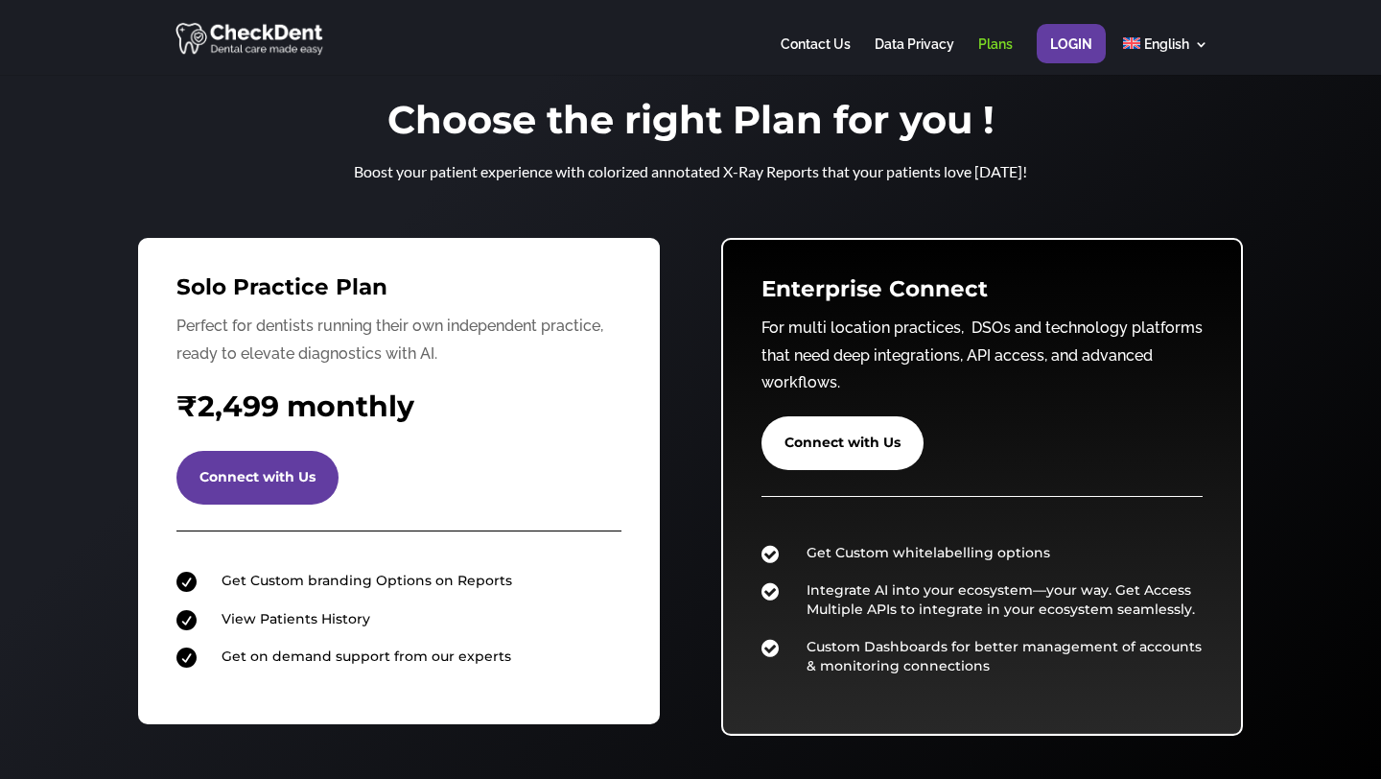 The width and height of the screenshot is (1381, 779). What do you see at coordinates (1072, 56) in the screenshot?
I see `a: Login` at bounding box center [1072, 56].